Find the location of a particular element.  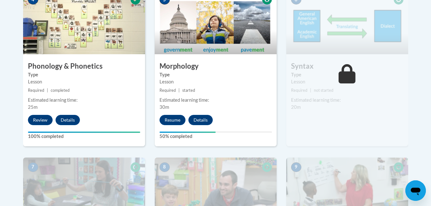

button: Resume is located at coordinates (172, 120).